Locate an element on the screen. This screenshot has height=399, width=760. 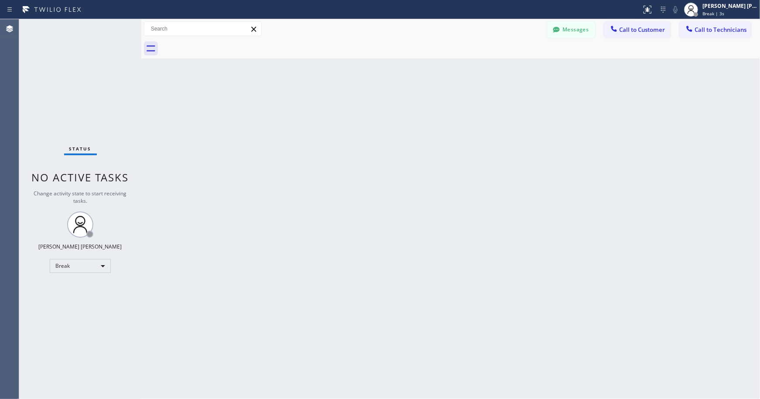
span: Change activity state to start receiving tasks. is located at coordinates (80, 197).